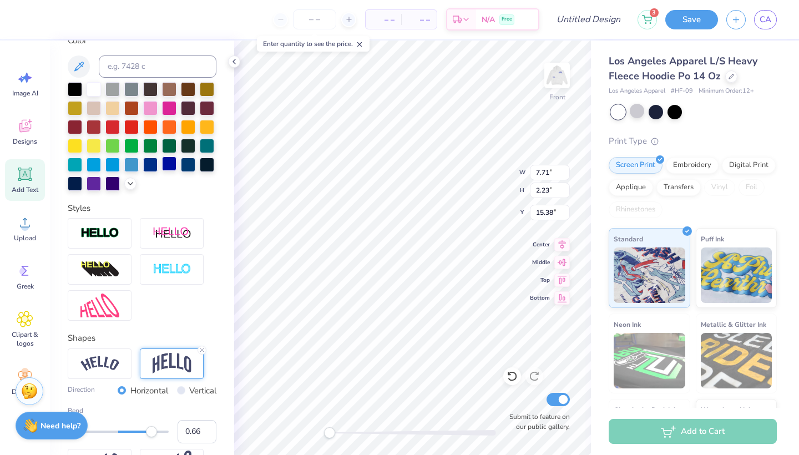 The height and width of the screenshot is (455, 799). Describe the element at coordinates (637, 91) in the screenshot. I see `span: Los Angeles Apparel` at that location.